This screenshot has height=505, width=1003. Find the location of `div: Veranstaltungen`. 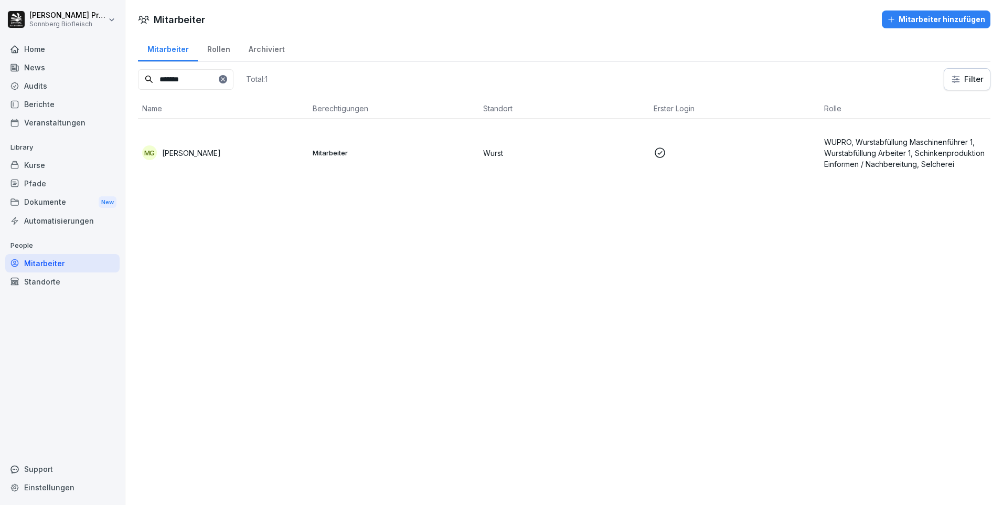

div: Veranstaltungen is located at coordinates (62, 122).